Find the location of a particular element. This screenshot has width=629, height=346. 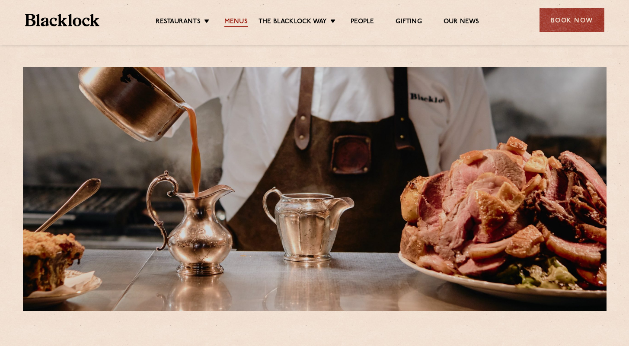

div: Book Now is located at coordinates (572, 20).